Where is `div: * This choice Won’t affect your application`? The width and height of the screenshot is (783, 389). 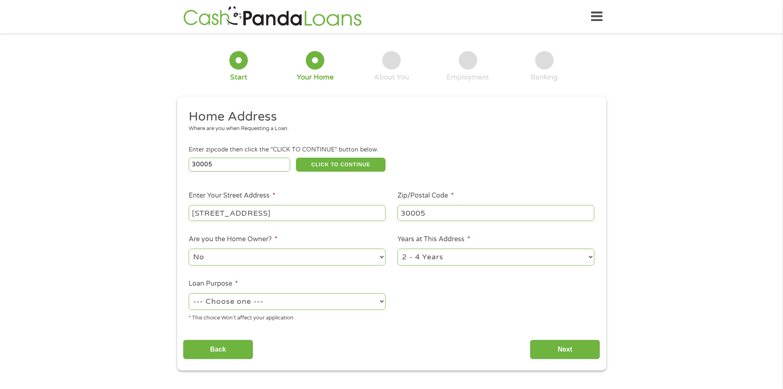
div: * This choice Won’t affect your application is located at coordinates (287, 316).